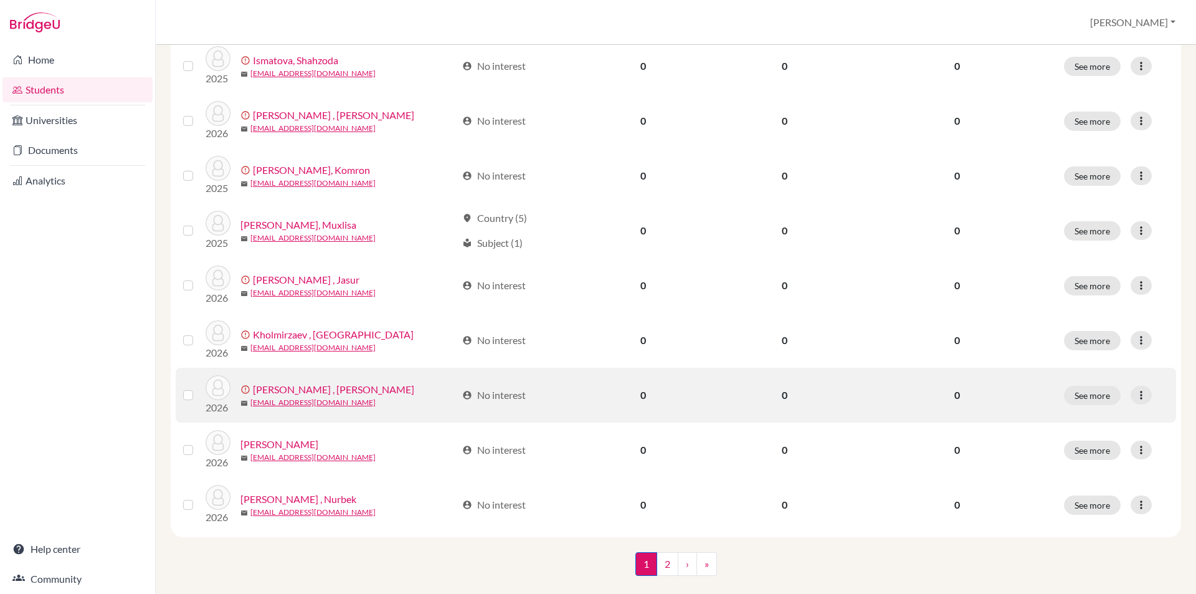 This screenshot has height=594, width=1196. Describe the element at coordinates (77, 181) in the screenshot. I see `a: Analytics` at that location.